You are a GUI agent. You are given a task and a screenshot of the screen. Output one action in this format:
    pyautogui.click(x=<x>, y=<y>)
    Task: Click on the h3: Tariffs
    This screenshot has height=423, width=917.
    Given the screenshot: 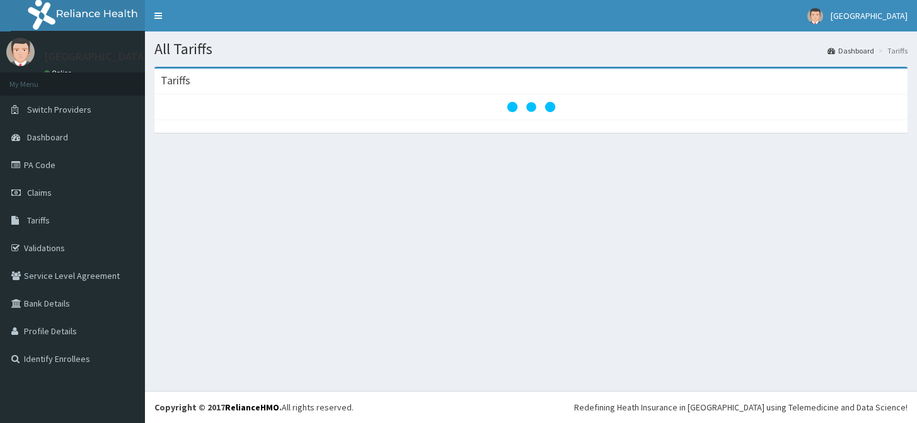 What is the action you would take?
    pyautogui.click(x=175, y=81)
    